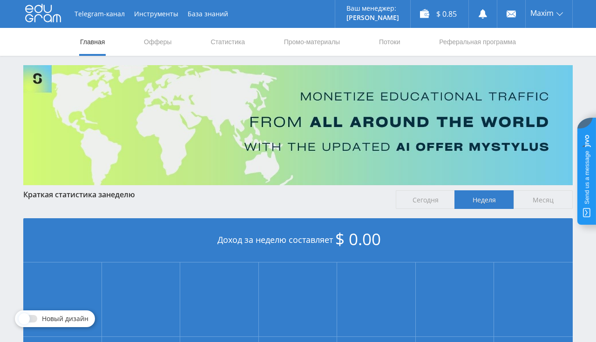 The image size is (596, 342). What do you see at coordinates (372, 8) in the screenshot?
I see `p: Ваш менеджер:` at bounding box center [372, 8].